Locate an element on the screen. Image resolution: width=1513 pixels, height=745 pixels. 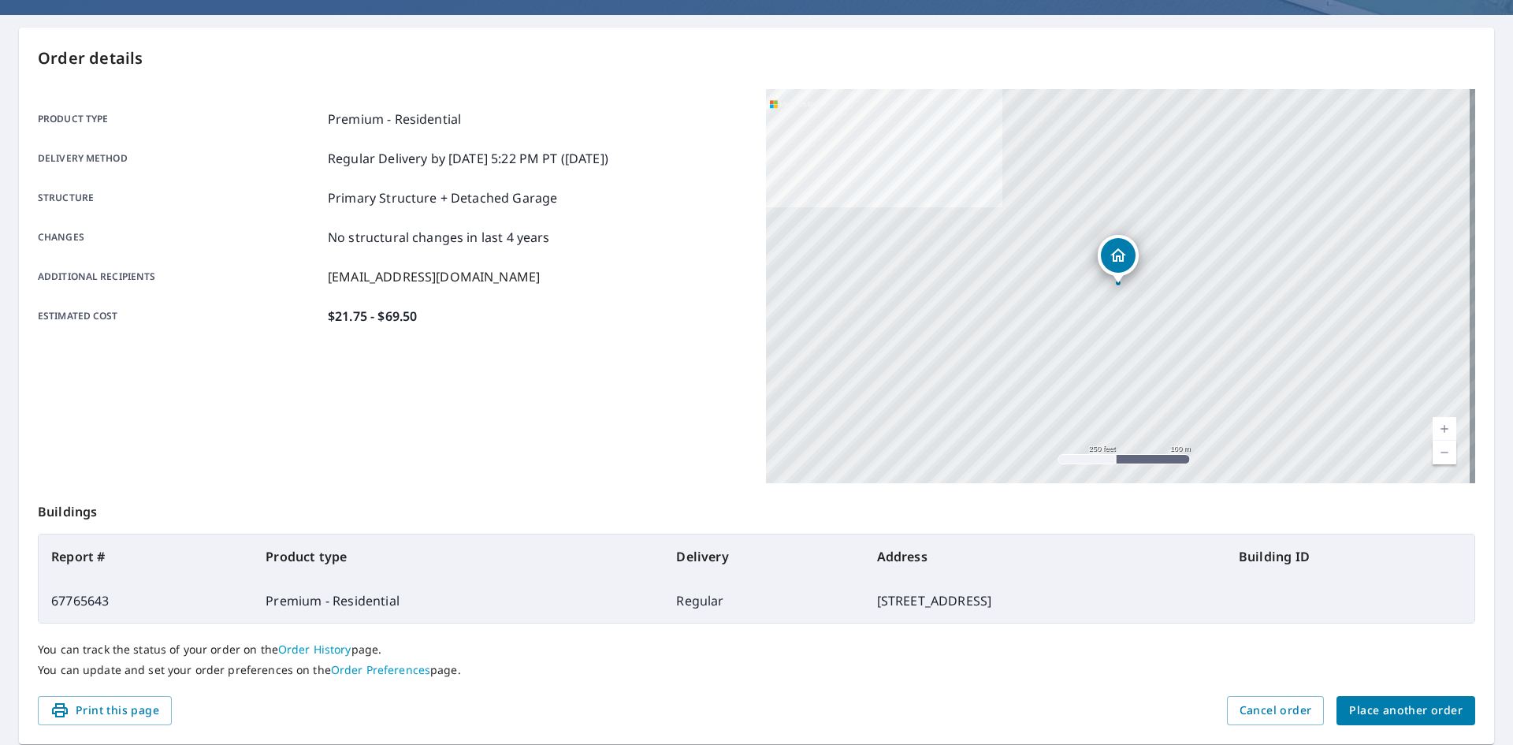
p: Premium - Residential is located at coordinates (394, 119).